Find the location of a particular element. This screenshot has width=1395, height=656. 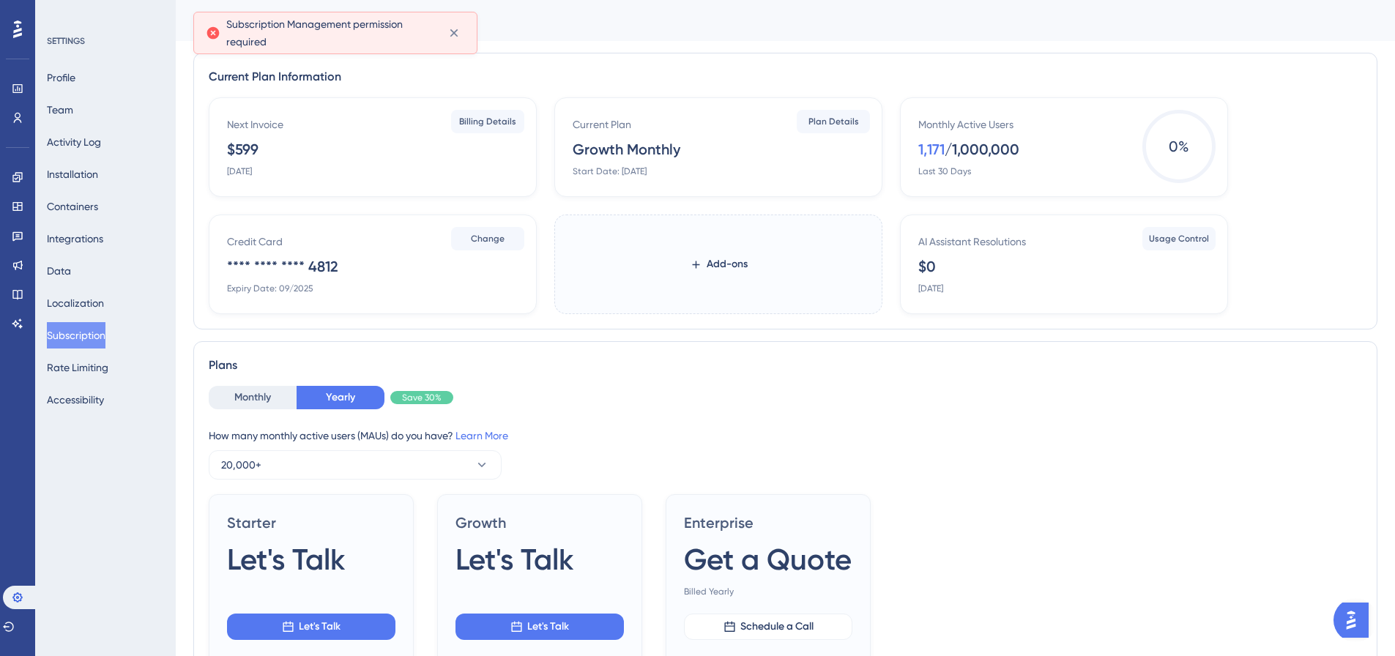

button: Subscription is located at coordinates (76, 335).